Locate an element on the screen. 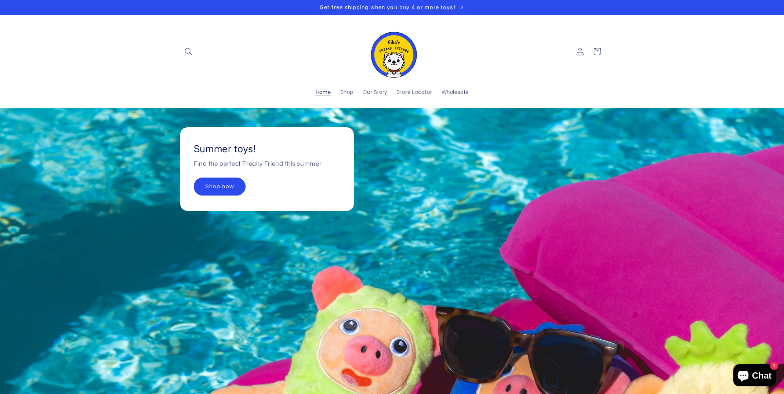 The height and width of the screenshot is (394, 784). summary: Search is located at coordinates (189, 51).